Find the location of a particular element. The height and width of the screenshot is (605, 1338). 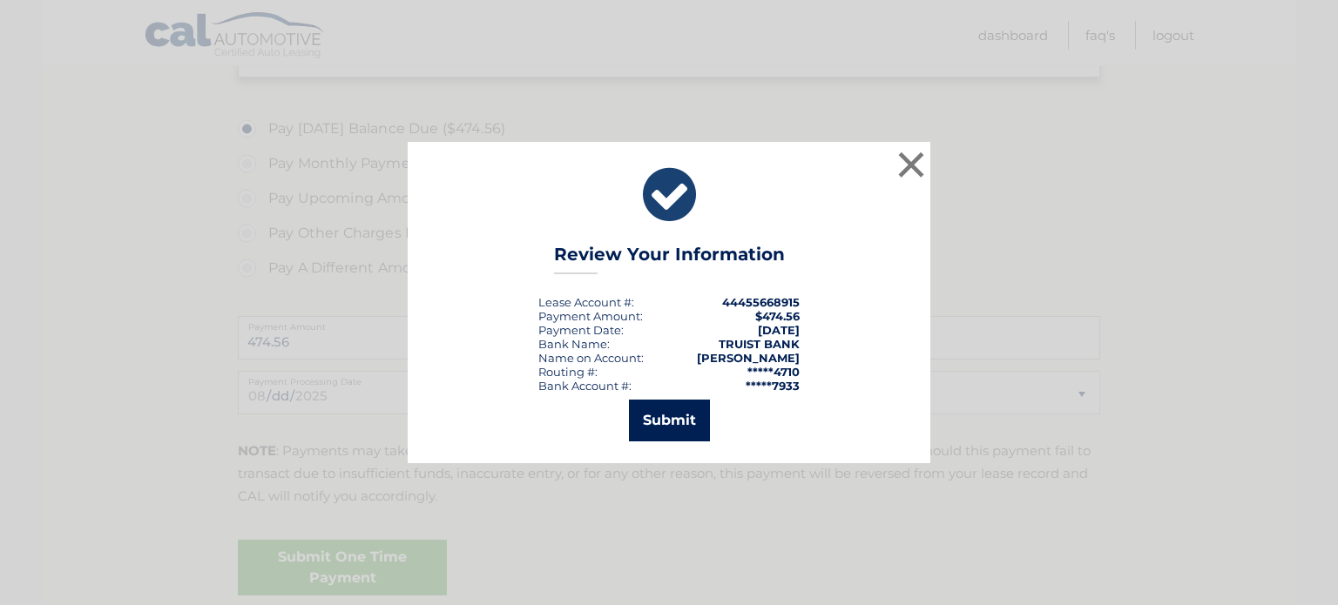

strong: TRUIST BANK is located at coordinates (759, 344).